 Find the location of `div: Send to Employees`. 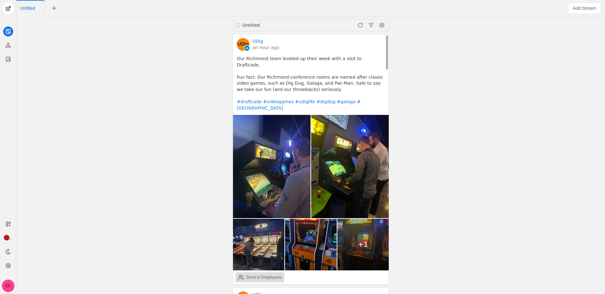

div: Send to Employees is located at coordinates (264, 278).